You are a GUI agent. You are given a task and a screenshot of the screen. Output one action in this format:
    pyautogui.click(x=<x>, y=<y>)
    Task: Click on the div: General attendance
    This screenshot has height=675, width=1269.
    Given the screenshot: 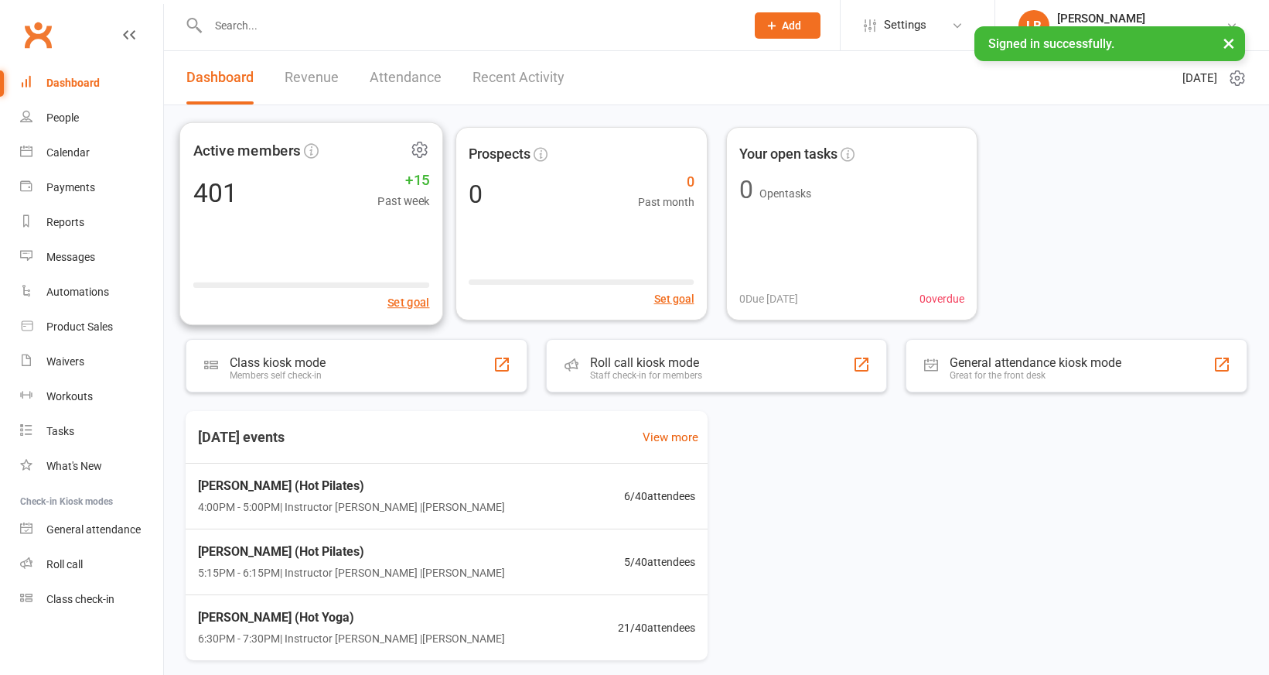 What is the action you would take?
    pyautogui.click(x=94, y=529)
    